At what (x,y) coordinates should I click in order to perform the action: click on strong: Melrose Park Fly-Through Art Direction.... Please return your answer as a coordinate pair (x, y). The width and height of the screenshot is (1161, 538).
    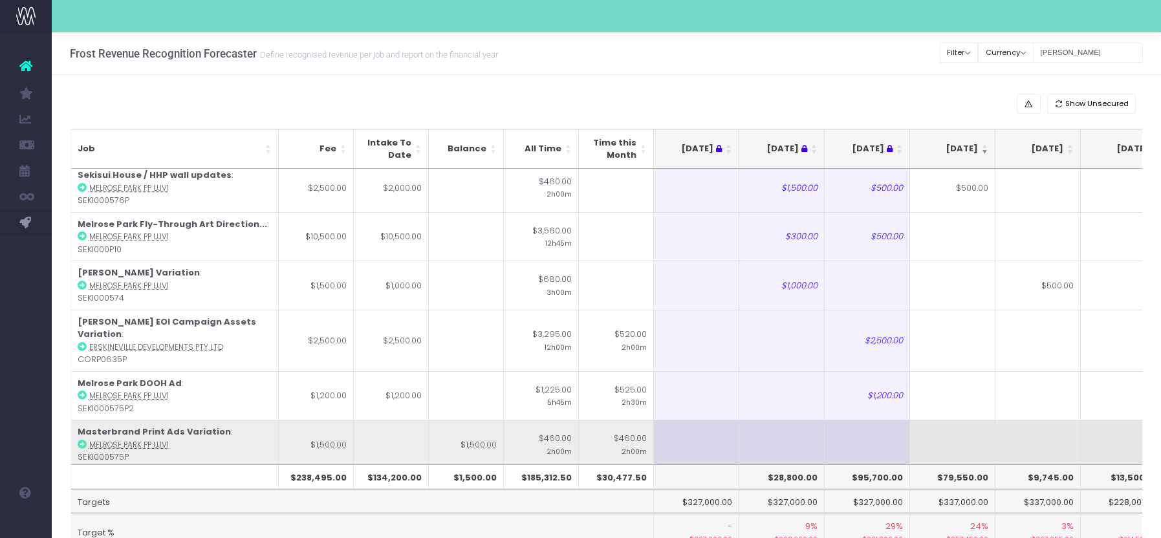
    Looking at the image, I should click on (172, 224).